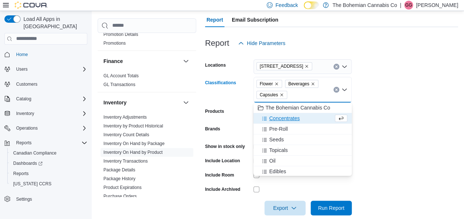 The height and width of the screenshot is (219, 464). Describe the element at coordinates (133, 153) in the screenshot. I see `span: Inventory On Hand by Product` at that location.